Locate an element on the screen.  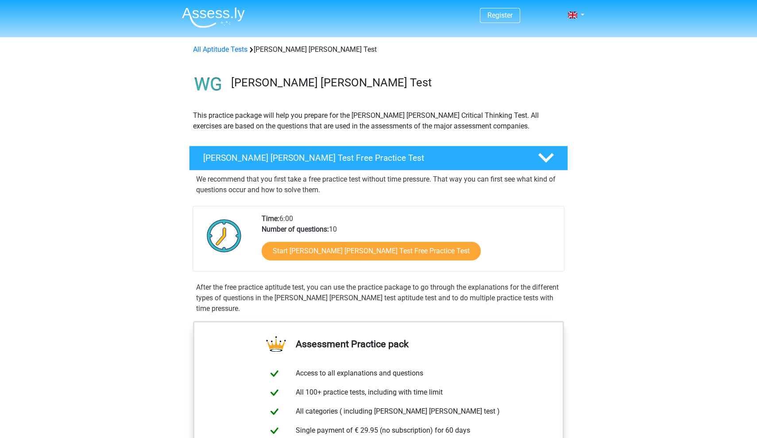
img: Assessly is located at coordinates (213, 17).